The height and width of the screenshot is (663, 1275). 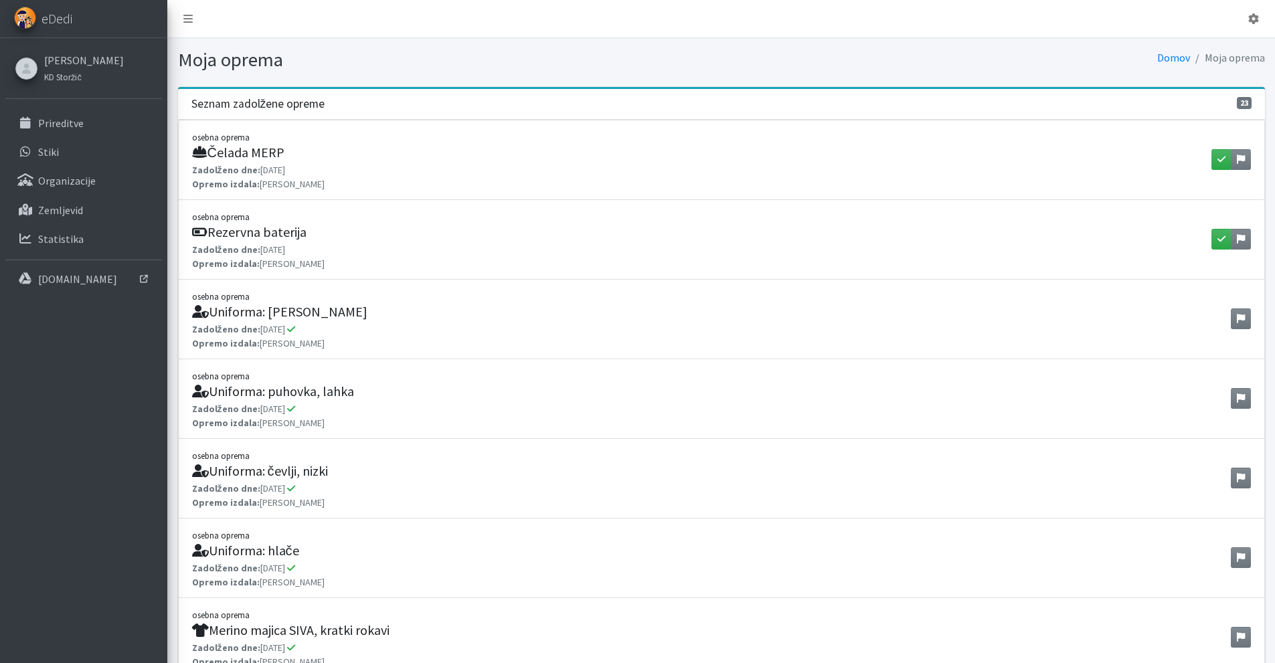 I want to click on img: eDedi, so click(x=25, y=17).